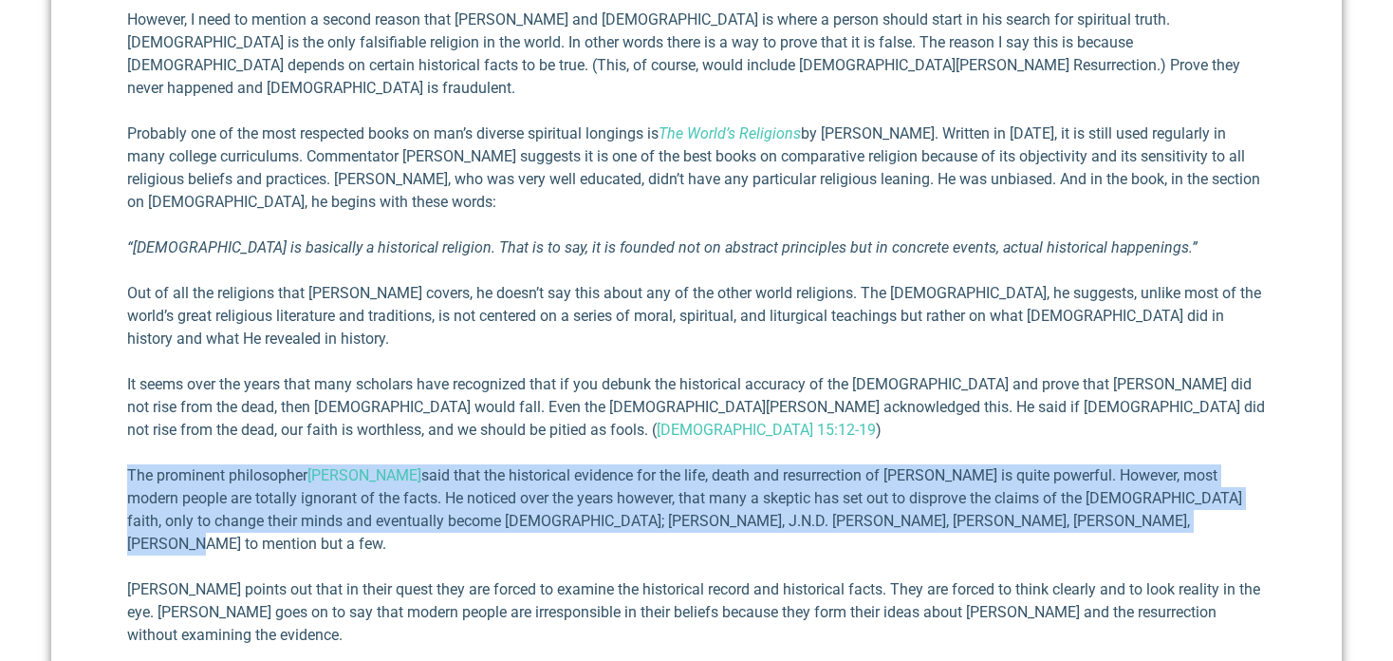  Describe the element at coordinates (770, 133) in the screenshot. I see `em: Religions` at that location.